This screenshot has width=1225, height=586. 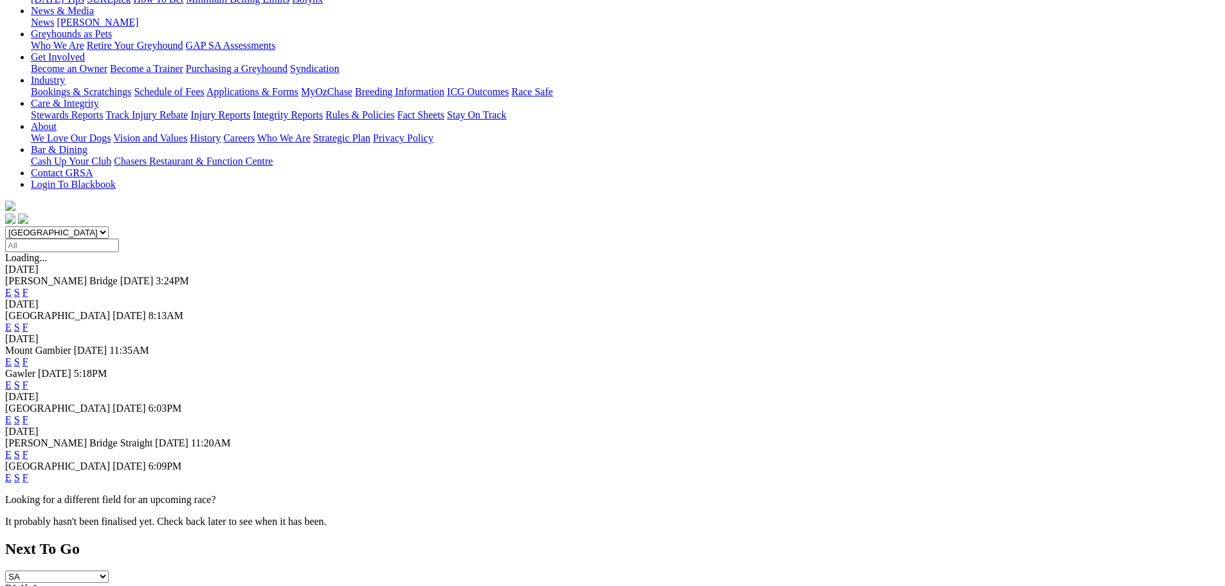 What do you see at coordinates (23, 219) in the screenshot?
I see `img: twitter.svg` at bounding box center [23, 219].